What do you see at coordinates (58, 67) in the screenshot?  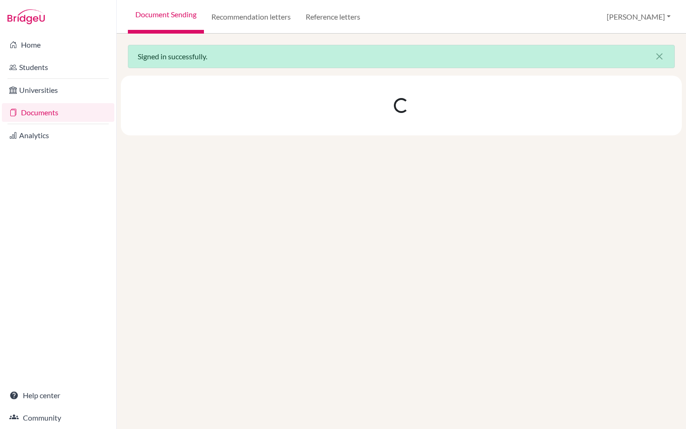 I see `a: Students` at bounding box center [58, 67].